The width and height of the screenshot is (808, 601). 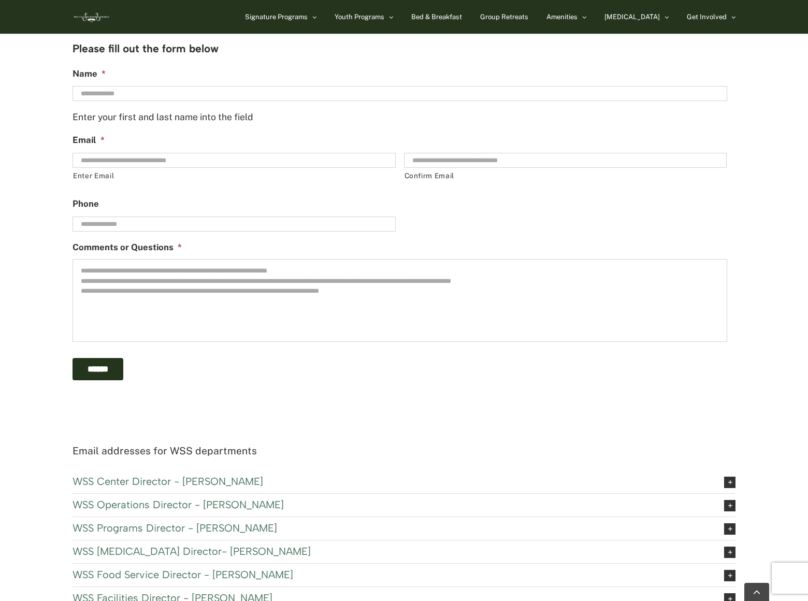 What do you see at coordinates (404, 48) in the screenshot?
I see `h3: Please fill out the form below` at bounding box center [404, 48].